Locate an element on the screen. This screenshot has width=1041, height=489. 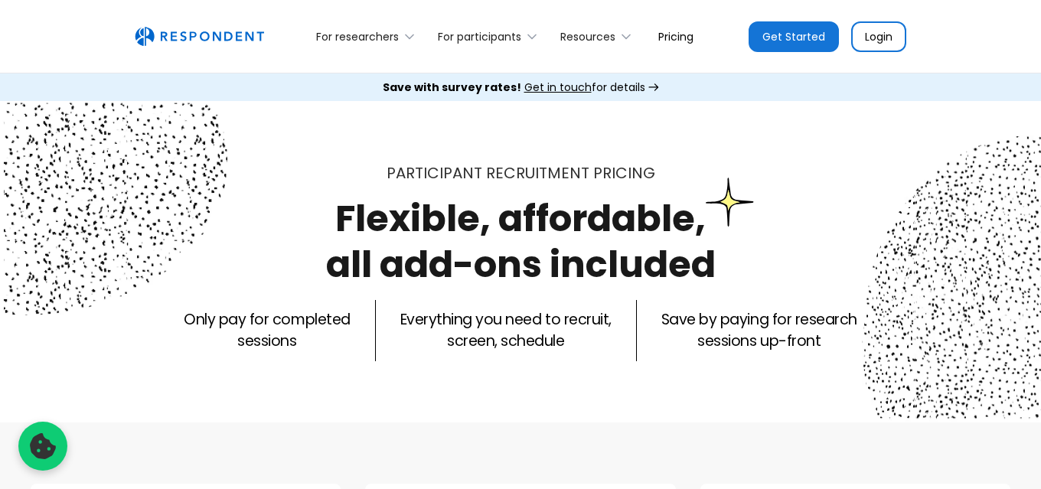
span: PRICING is located at coordinates (624, 173).